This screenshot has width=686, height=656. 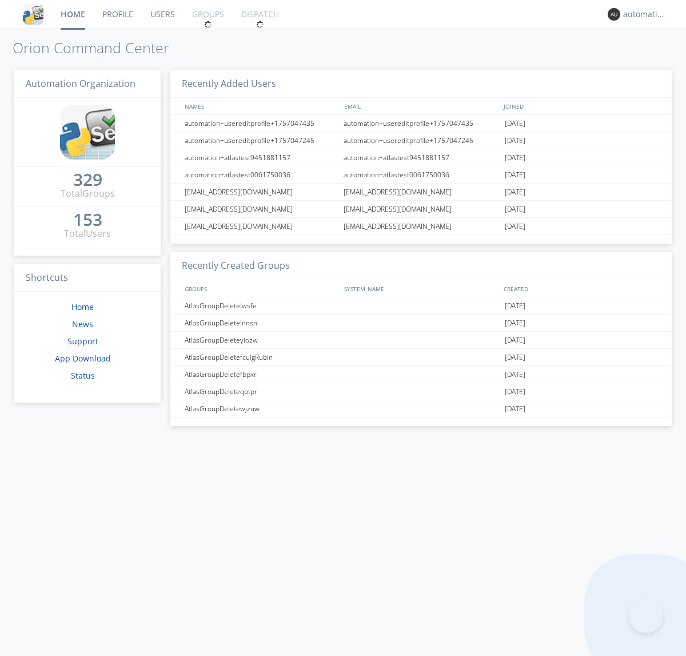 I want to click on a: News, so click(x=82, y=324).